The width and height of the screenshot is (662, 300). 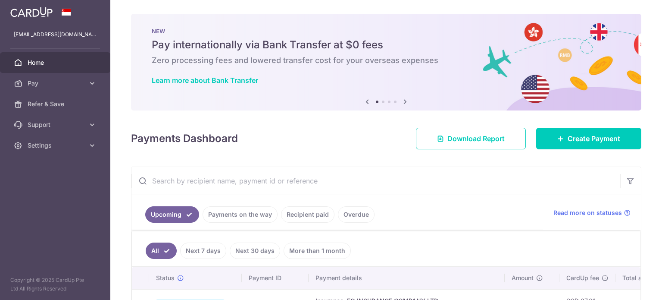 What do you see at coordinates (386, 31) in the screenshot?
I see `p: NEW` at bounding box center [386, 31].